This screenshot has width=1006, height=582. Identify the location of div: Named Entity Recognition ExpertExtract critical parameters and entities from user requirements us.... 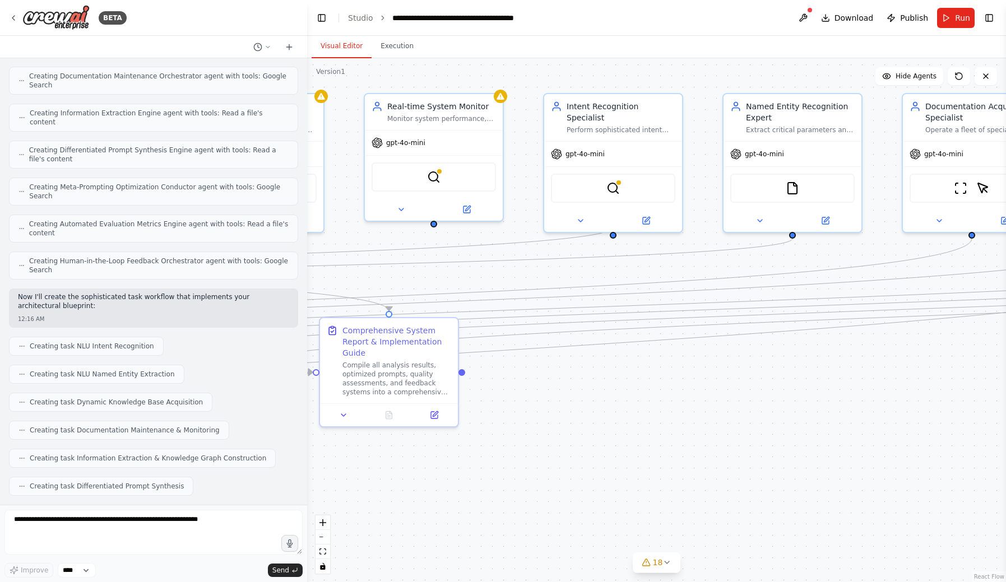
(793, 163).